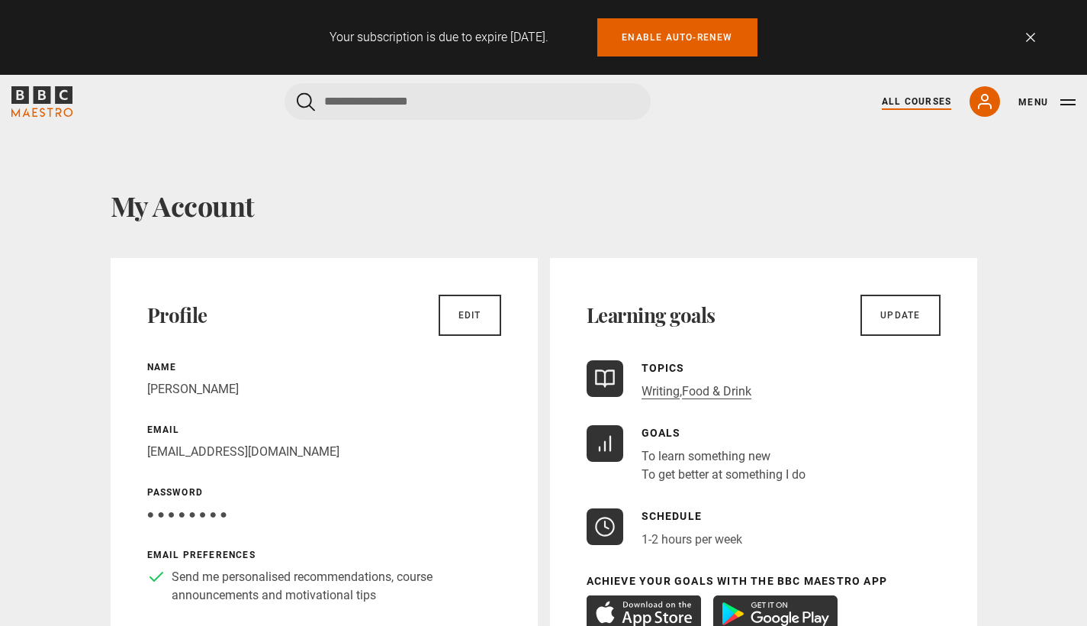  Describe the element at coordinates (177, 315) in the screenshot. I see `h2: Profile` at that location.